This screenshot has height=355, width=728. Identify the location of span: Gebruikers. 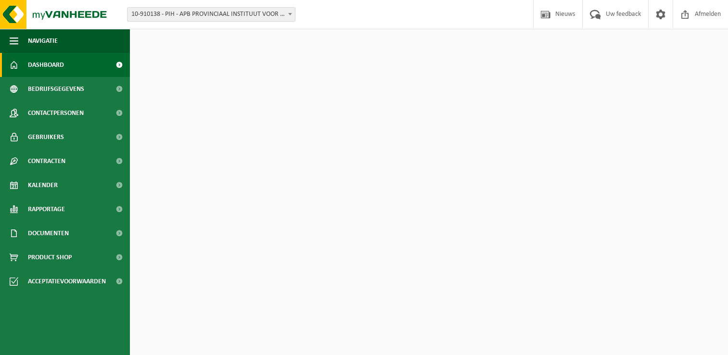
(46, 137).